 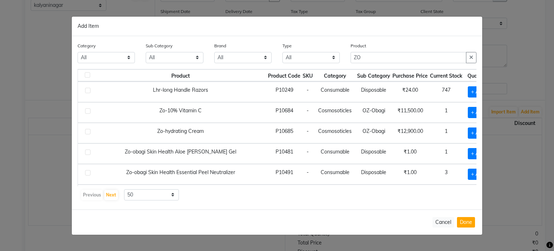 What do you see at coordinates (284, 75) in the screenshot?
I see `th: Product Code` at bounding box center [284, 75].